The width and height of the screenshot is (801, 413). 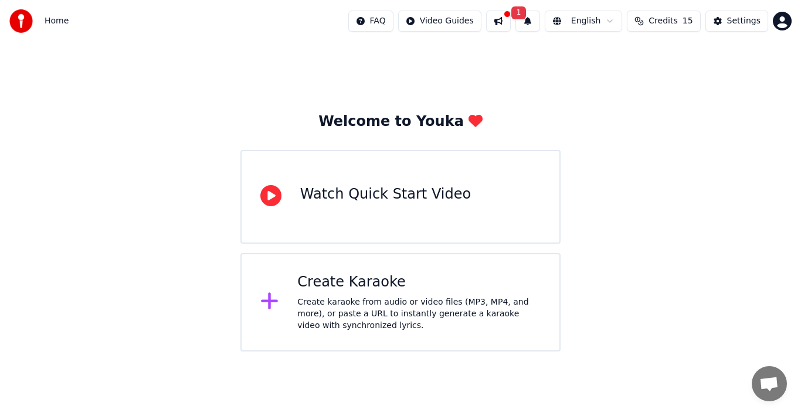 What do you see at coordinates (385, 195) in the screenshot?
I see `div: Watch Quick Start Video` at bounding box center [385, 195].